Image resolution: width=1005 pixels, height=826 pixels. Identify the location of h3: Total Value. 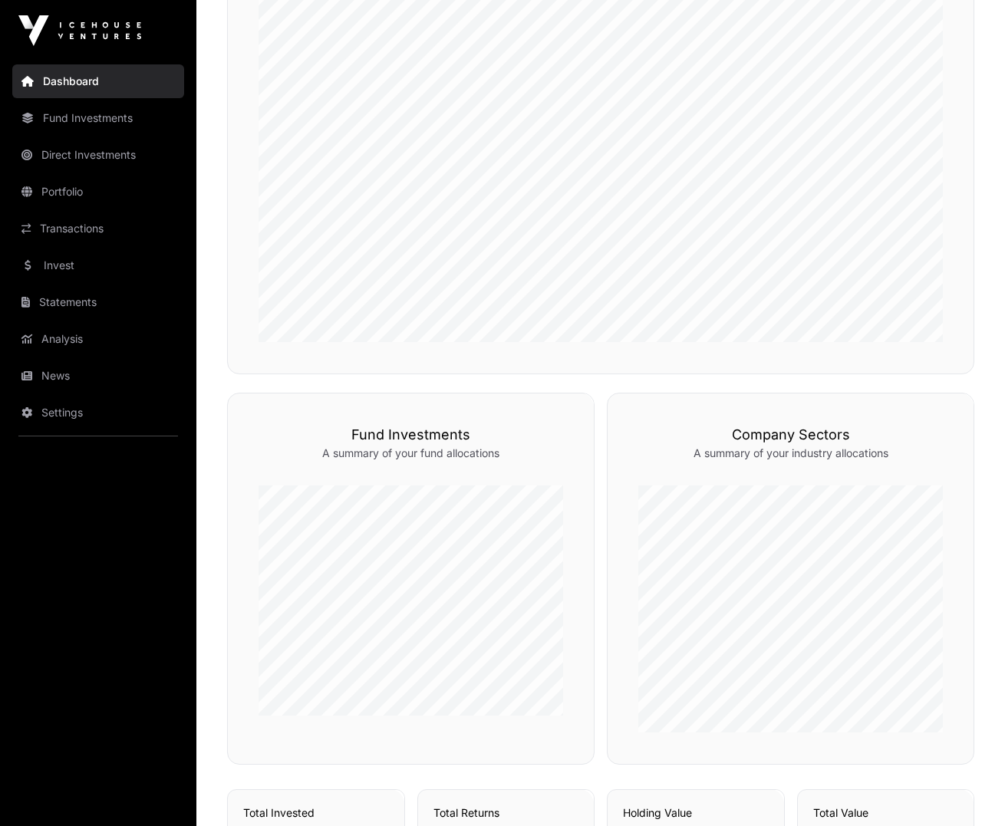
(886, 813).